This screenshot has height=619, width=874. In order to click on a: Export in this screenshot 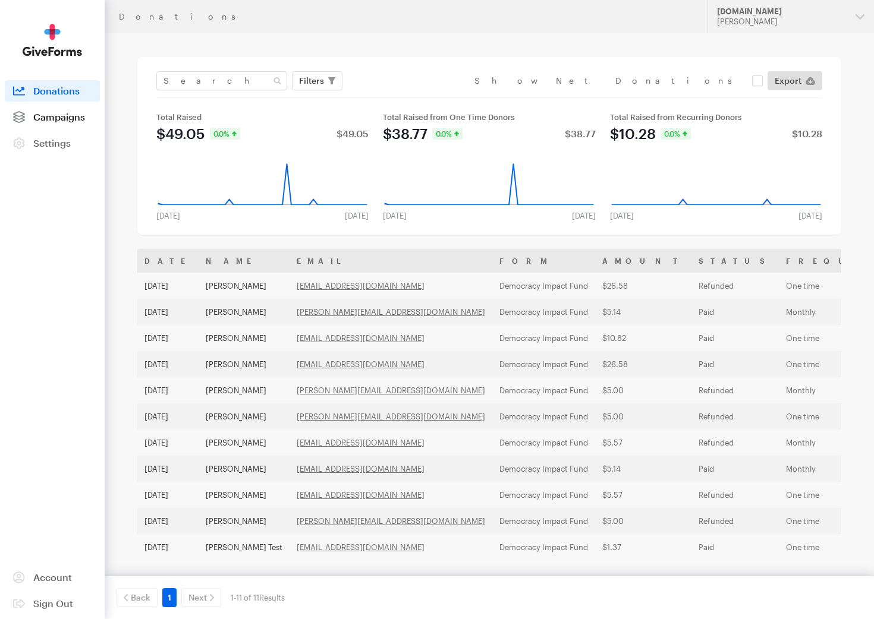, I will do `click(795, 81)`.